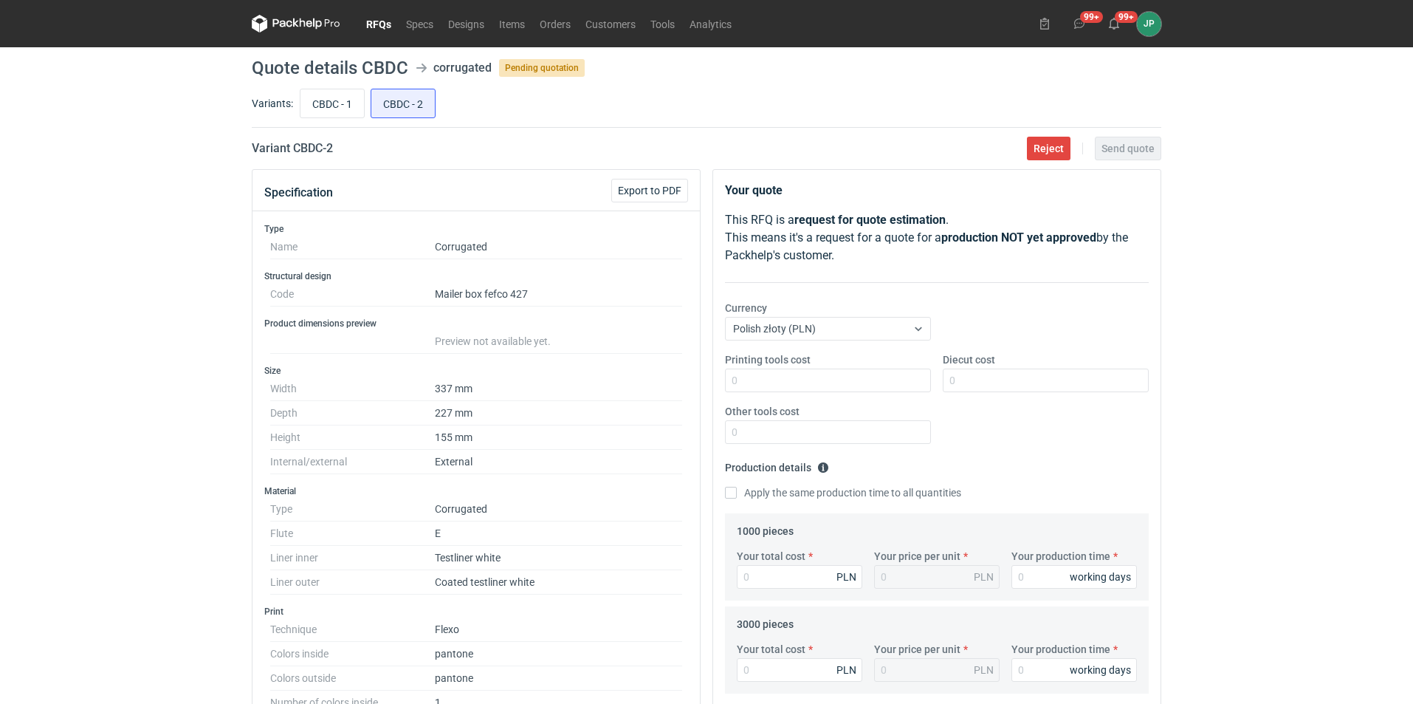 The image size is (1413, 704). What do you see at coordinates (1149, 24) in the screenshot?
I see `button: JP` at bounding box center [1149, 24].